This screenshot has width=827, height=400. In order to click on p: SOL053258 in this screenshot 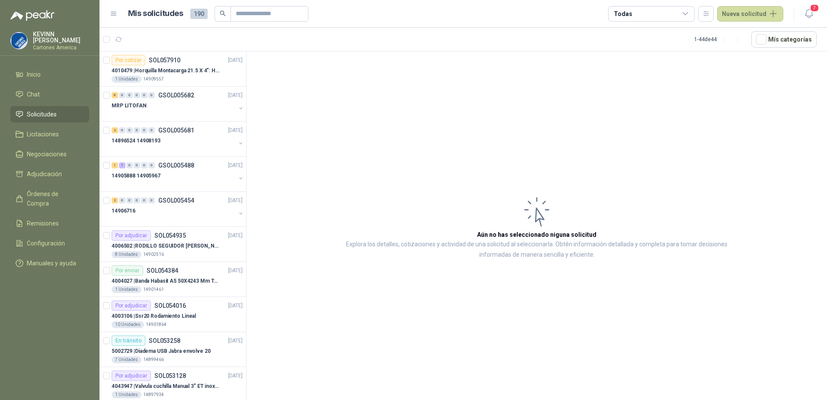, I will do `click(164, 341)`.